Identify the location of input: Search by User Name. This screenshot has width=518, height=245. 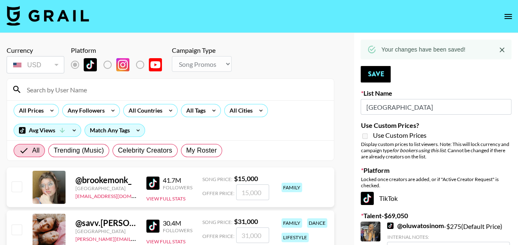
(175, 89).